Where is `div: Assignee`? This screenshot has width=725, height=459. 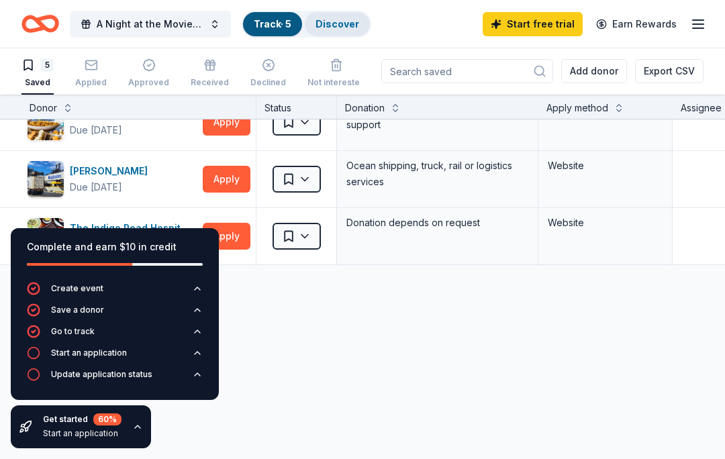
div: Assignee is located at coordinates (701, 108).